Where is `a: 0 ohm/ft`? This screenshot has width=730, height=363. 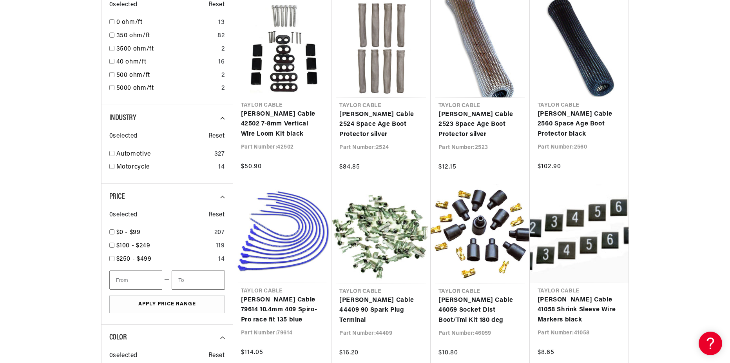 a: 0 ohm/ft is located at coordinates (166, 23).